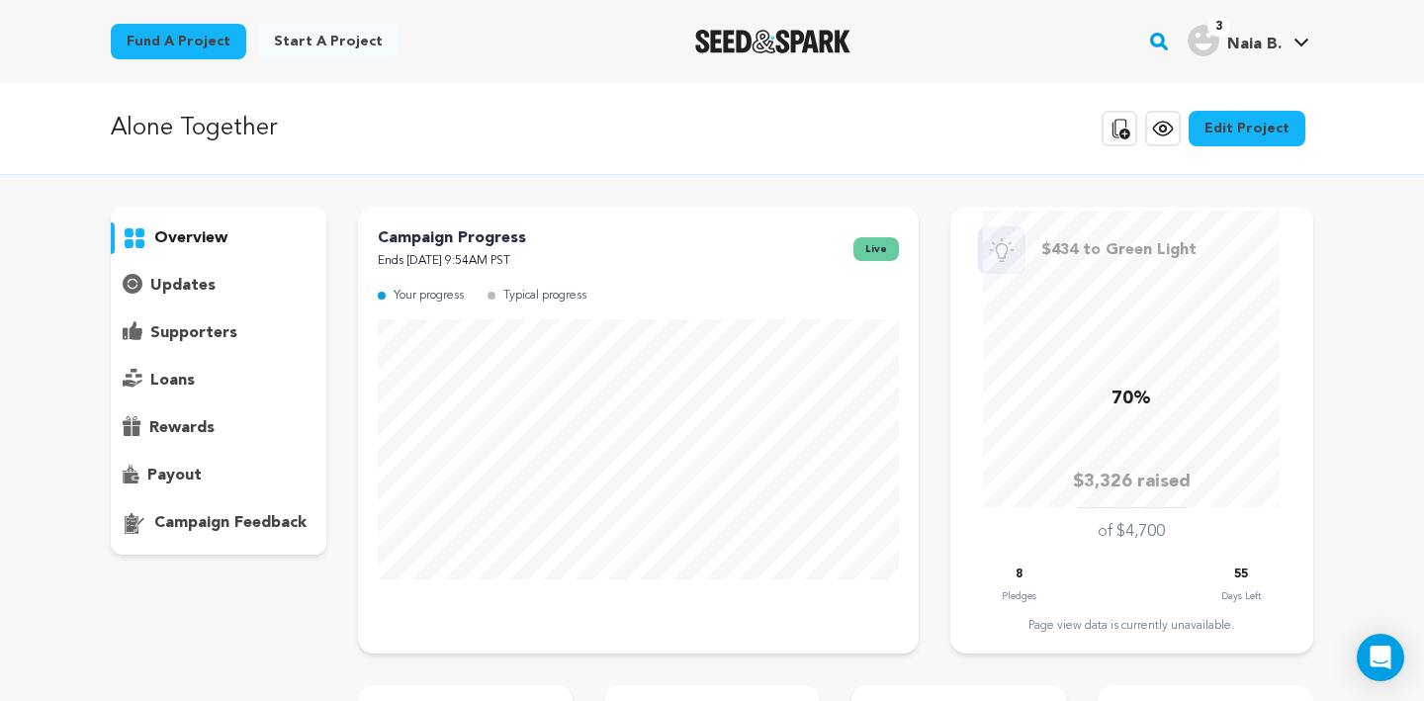 The width and height of the screenshot is (1424, 701). Describe the element at coordinates (428, 296) in the screenshot. I see `p: Your progress` at that location.